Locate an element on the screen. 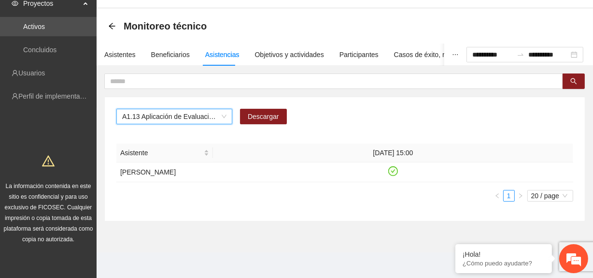 This screenshot has width=593, height=278. span: 20 / page is located at coordinates (550, 196).